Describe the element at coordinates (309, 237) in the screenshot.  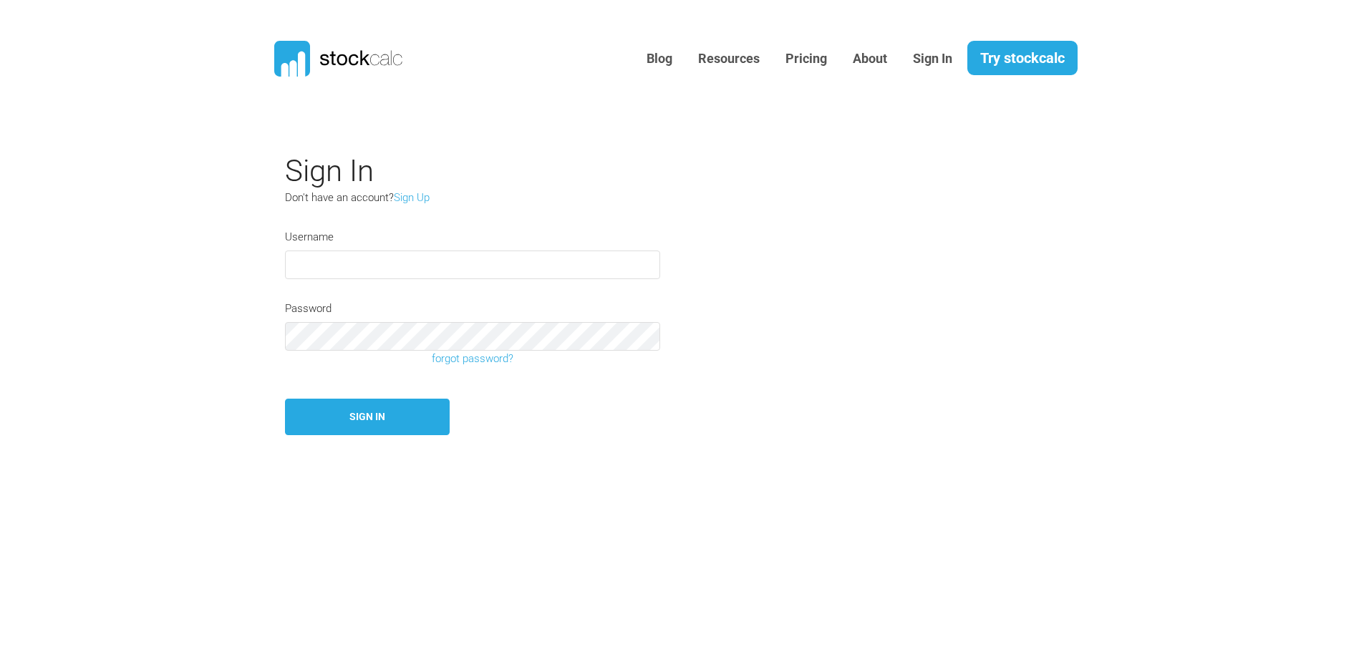
I see `label: Username` at that location.